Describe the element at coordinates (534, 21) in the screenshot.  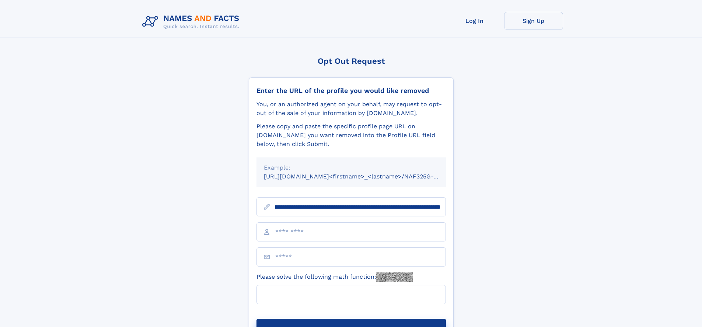
I see `a: Sign Up` at that location.